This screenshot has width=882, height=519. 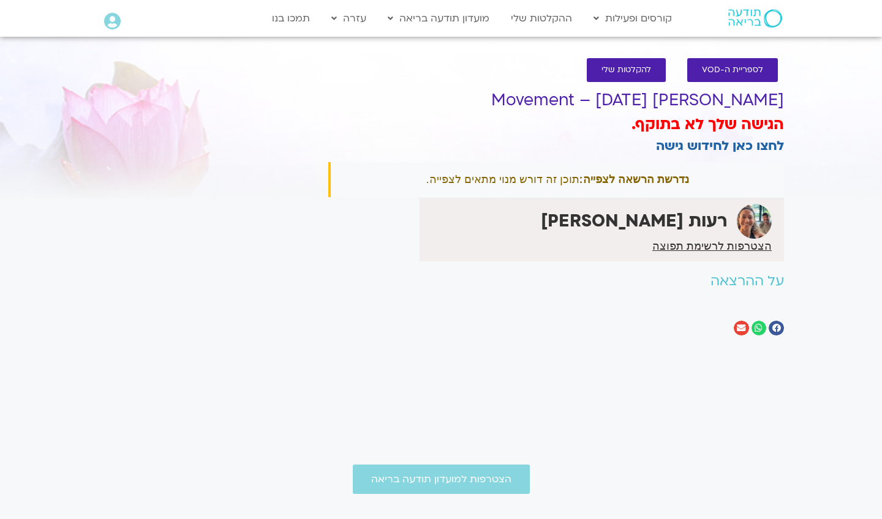 What do you see at coordinates (720, 146) in the screenshot?
I see `a: לחצו כאן לחידוש גישה` at bounding box center [720, 146].